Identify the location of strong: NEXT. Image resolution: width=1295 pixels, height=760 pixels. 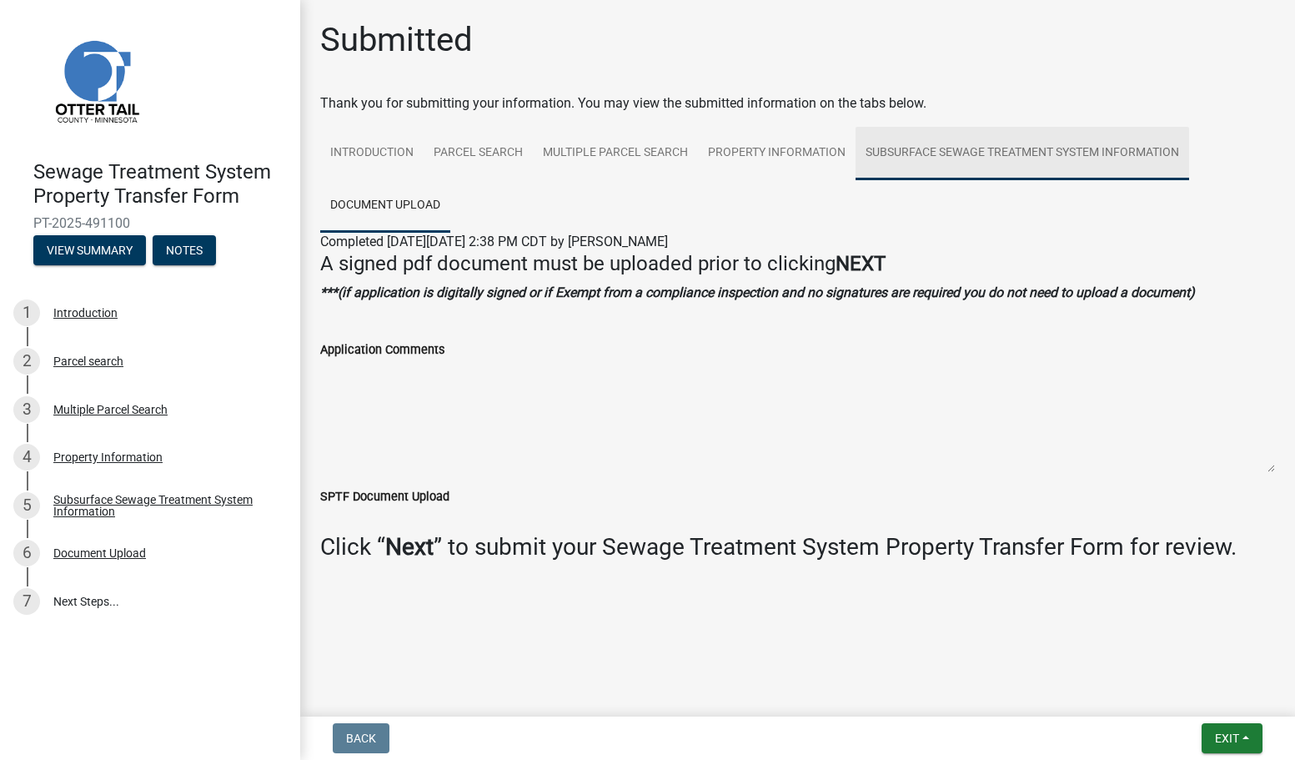
(861, 264).